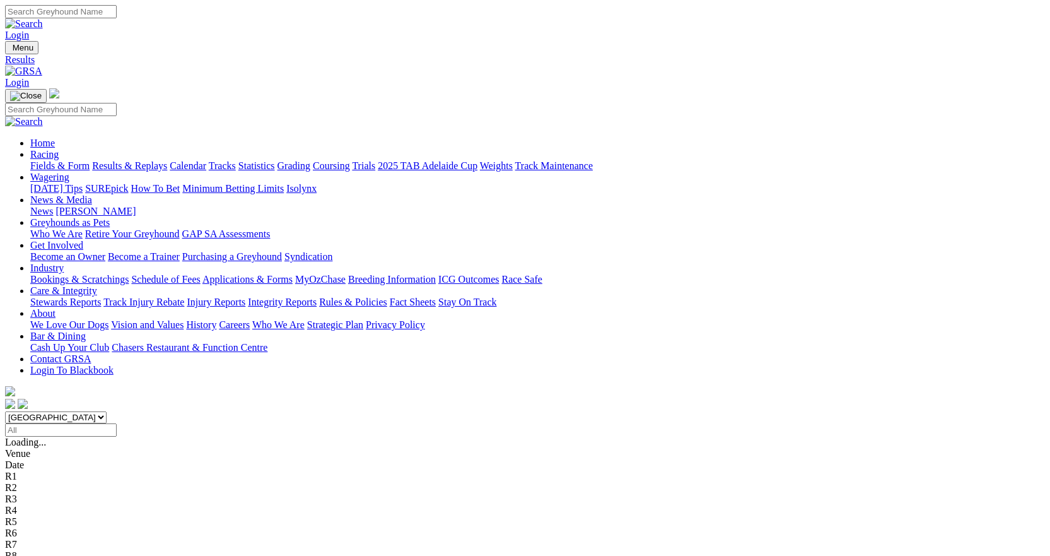 Image resolution: width=1050 pixels, height=556 pixels. Describe the element at coordinates (201, 324) in the screenshot. I see `a: History` at that location.